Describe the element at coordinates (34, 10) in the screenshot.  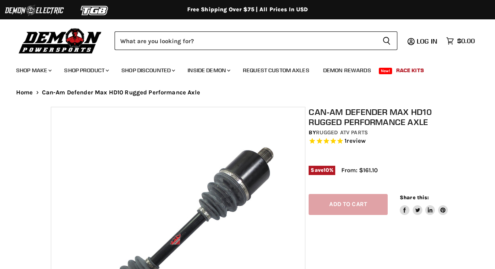
I see `img: Demon Electric Logo 2` at that location.